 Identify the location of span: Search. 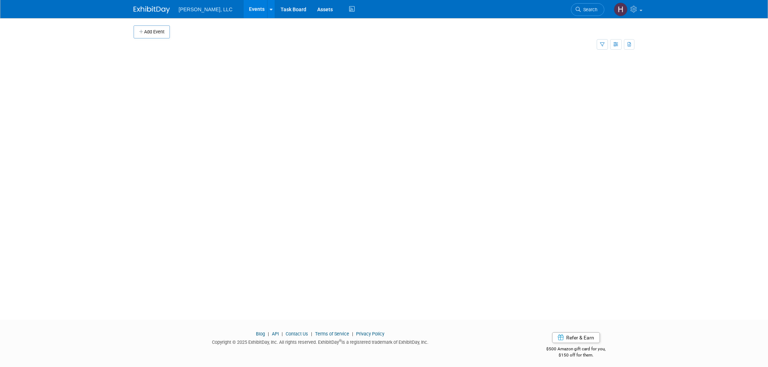
(589, 9).